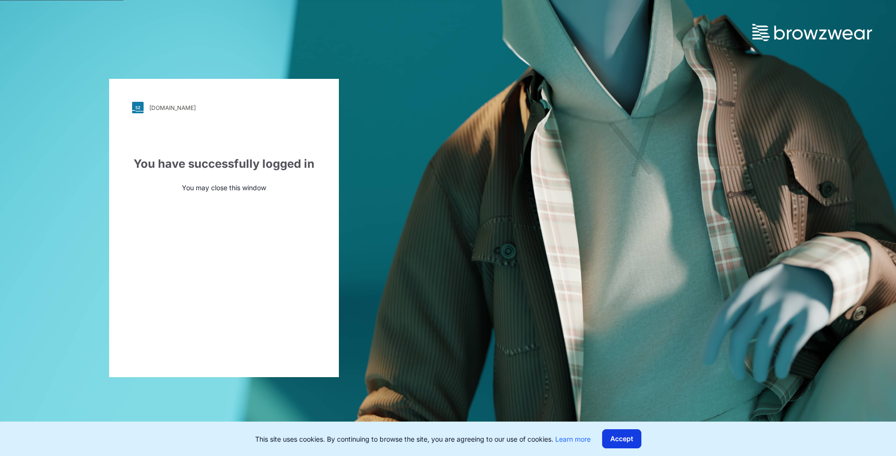 This screenshot has width=896, height=456. What do you see at coordinates (622, 439) in the screenshot?
I see `button: Accept` at bounding box center [622, 439].